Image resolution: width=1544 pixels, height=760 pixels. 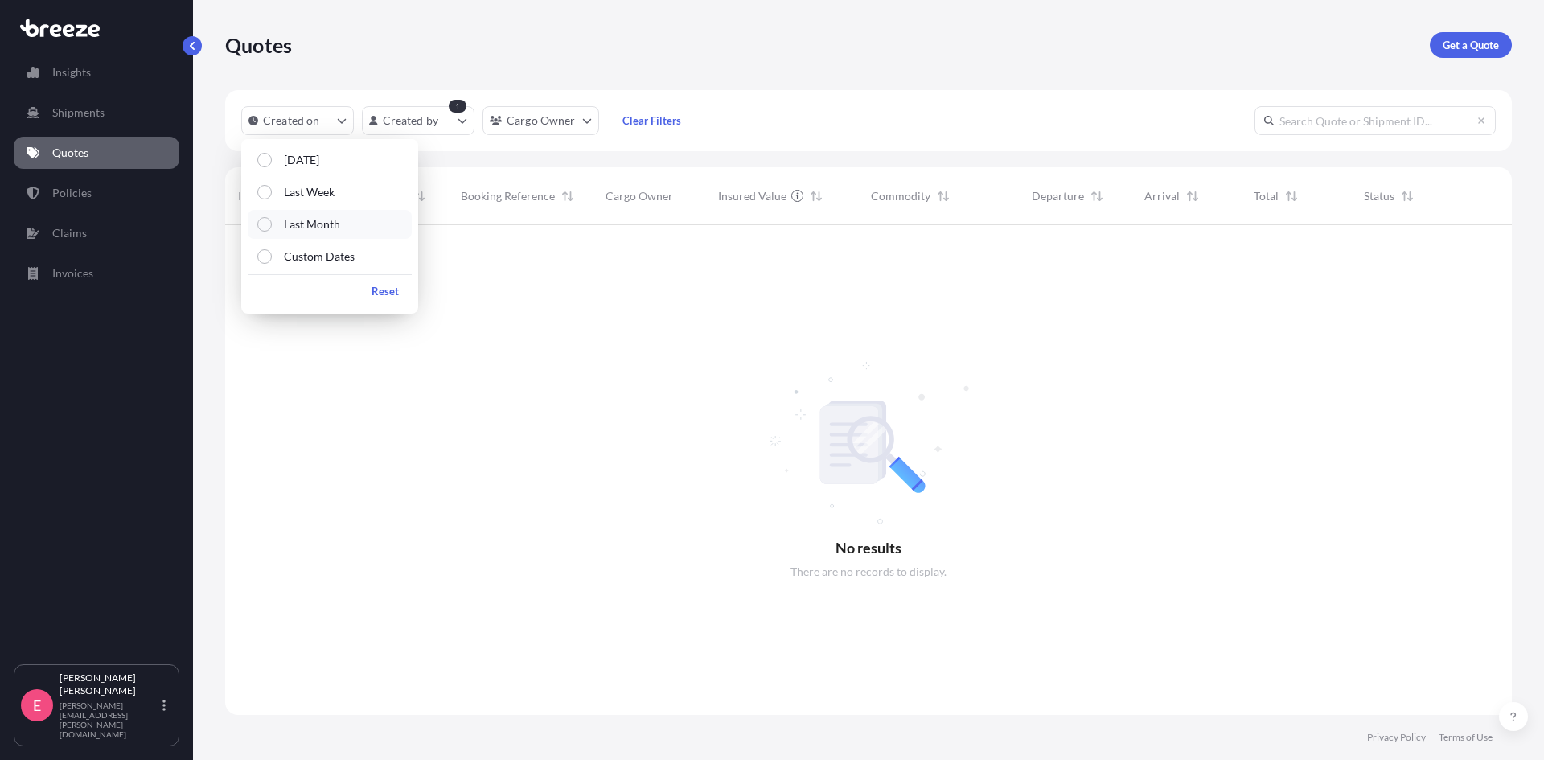 What do you see at coordinates (297, 121) in the screenshot?
I see `button: createdOn Filter options` at bounding box center [297, 121].